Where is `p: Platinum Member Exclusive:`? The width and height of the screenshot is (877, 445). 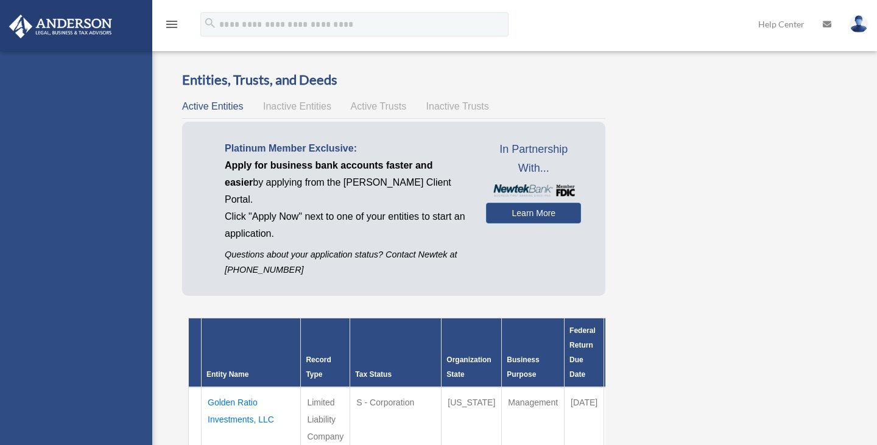 p: Platinum Member Exclusive: is located at coordinates (346, 149).